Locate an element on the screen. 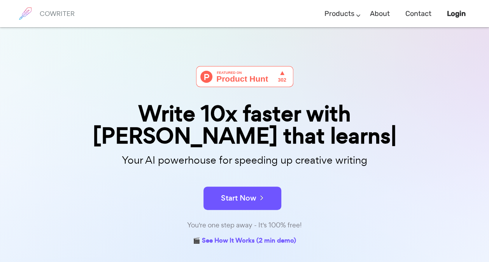  img: Cowriter - Your AI buddy for speeding up creative writing | Product Hunt is located at coordinates (245, 77).